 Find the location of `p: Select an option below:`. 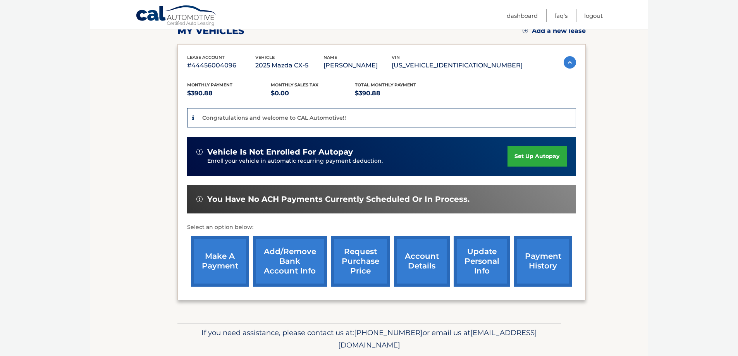

p: Select an option below: is located at coordinates (382, 228).